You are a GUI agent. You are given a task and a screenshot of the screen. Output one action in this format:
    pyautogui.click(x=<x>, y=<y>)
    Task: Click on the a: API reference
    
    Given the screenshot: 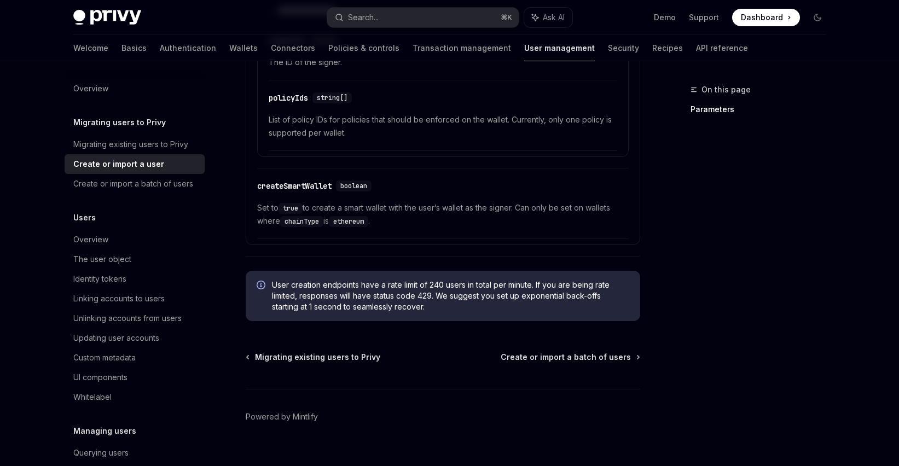 What is the action you would take?
    pyautogui.click(x=722, y=48)
    